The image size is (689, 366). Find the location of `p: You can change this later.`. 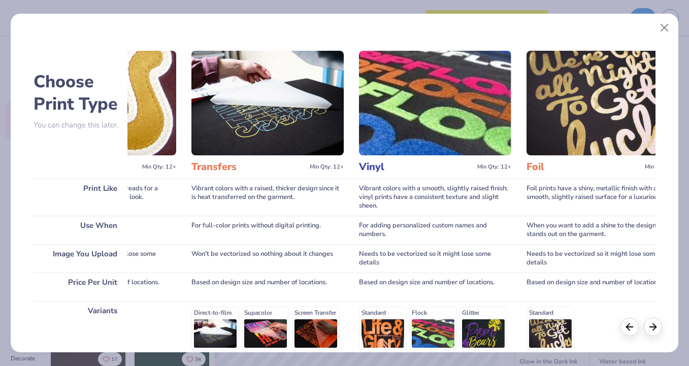

p: You can change this later. is located at coordinates (80, 125).